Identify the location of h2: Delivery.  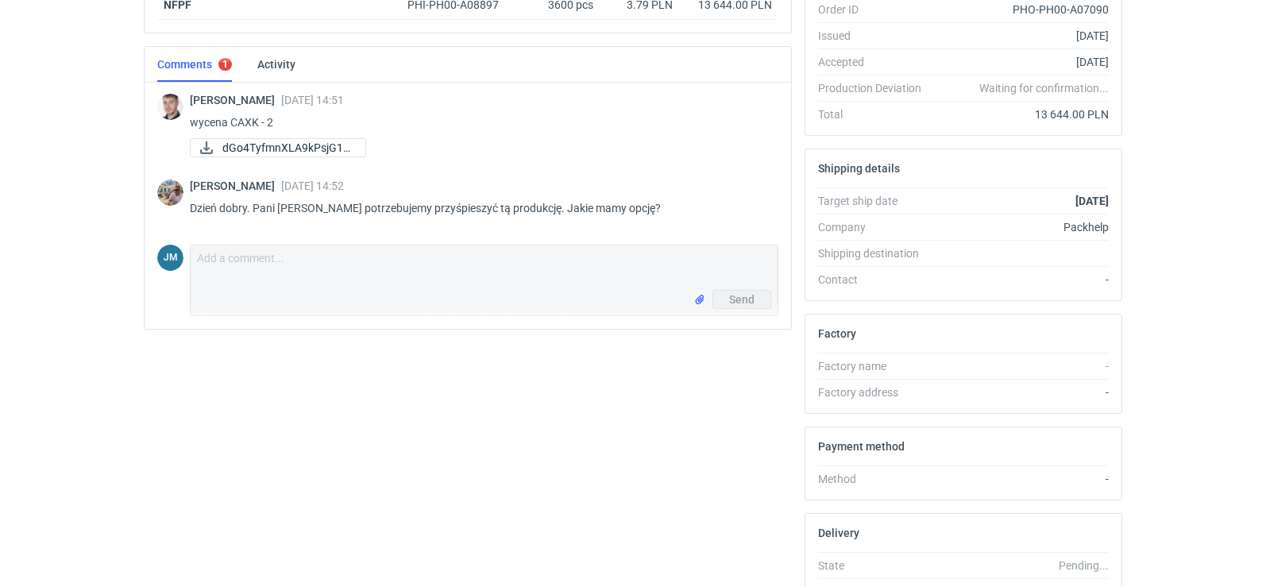
(838, 533).